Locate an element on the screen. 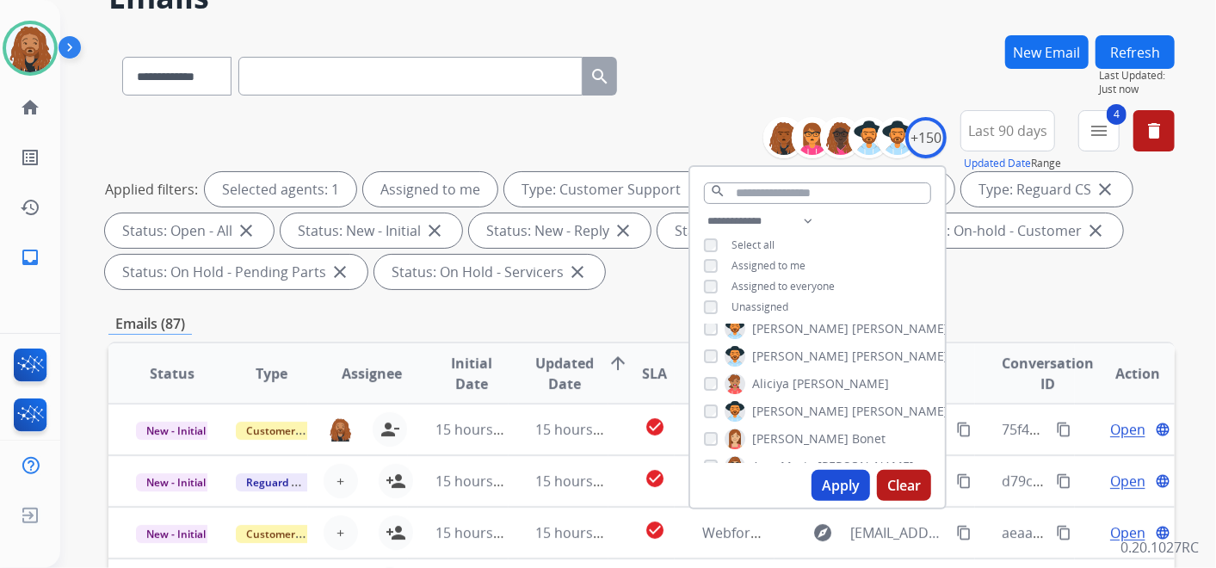 Image resolution: width=1216 pixels, height=568 pixels. div: Status: New - Reply is located at coordinates (559, 231).